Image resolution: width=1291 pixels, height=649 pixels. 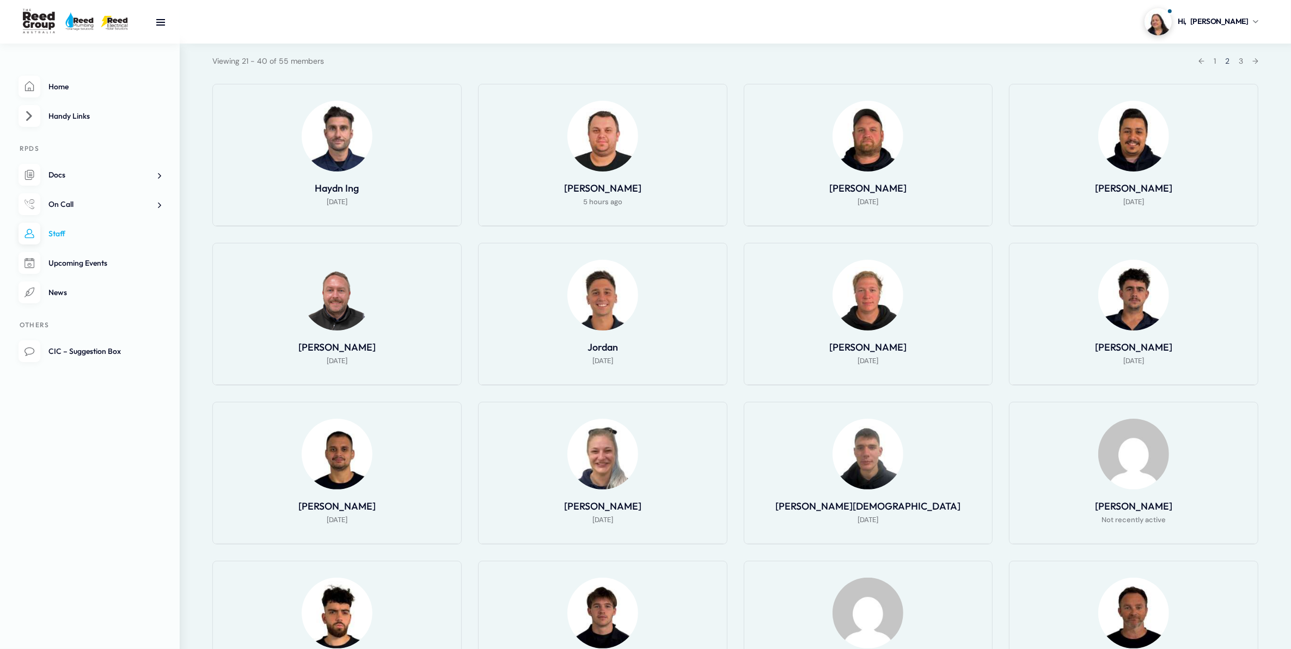 I want to click on div: Viewing 21 - 40 of 55 members, so click(x=268, y=61).